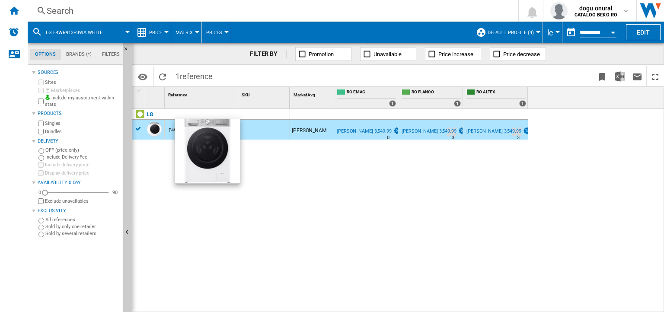  I want to click on input: Singles, so click(41, 123).